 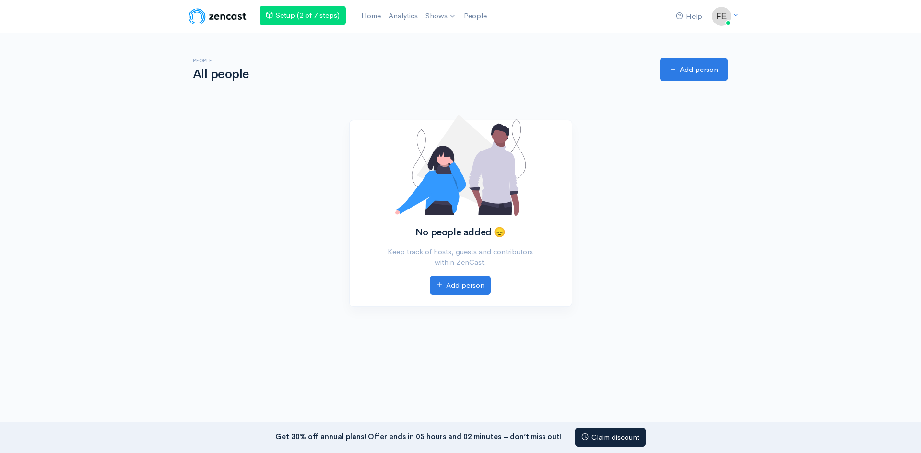 I want to click on img: ZenCast Logo, so click(x=217, y=16).